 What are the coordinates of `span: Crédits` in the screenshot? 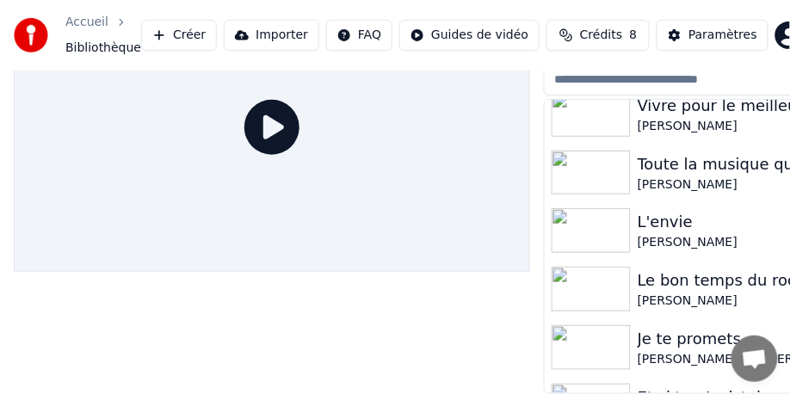 It's located at (601, 35).